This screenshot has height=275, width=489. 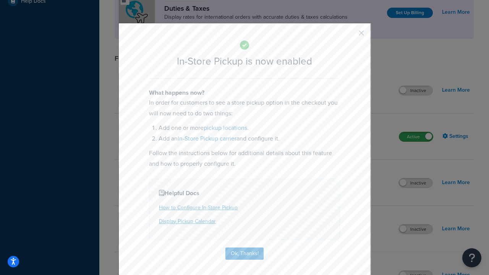 What do you see at coordinates (245, 108) in the screenshot?
I see `p: In order for customers to see a store pickup option in the checkout you will now need to do two t...` at bounding box center [245, 108].